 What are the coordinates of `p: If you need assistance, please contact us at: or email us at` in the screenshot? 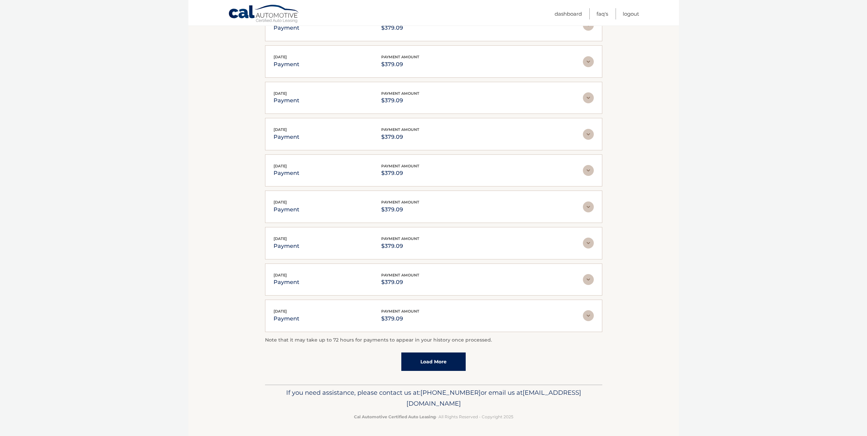 It's located at (434, 398).